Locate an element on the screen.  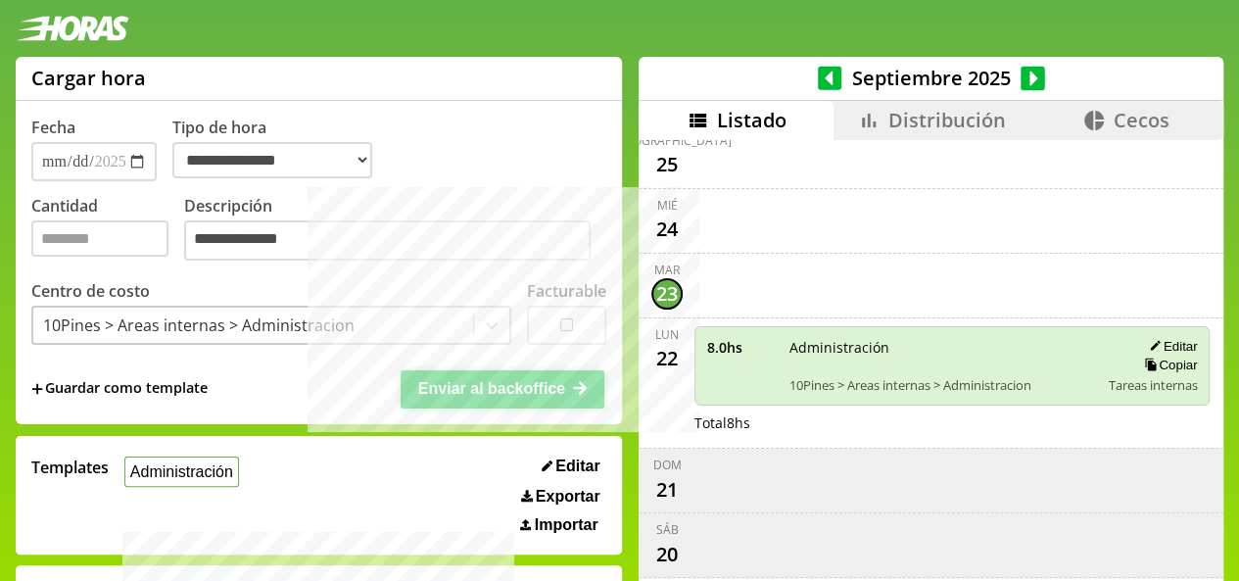
label: Facturable is located at coordinates (566, 291).